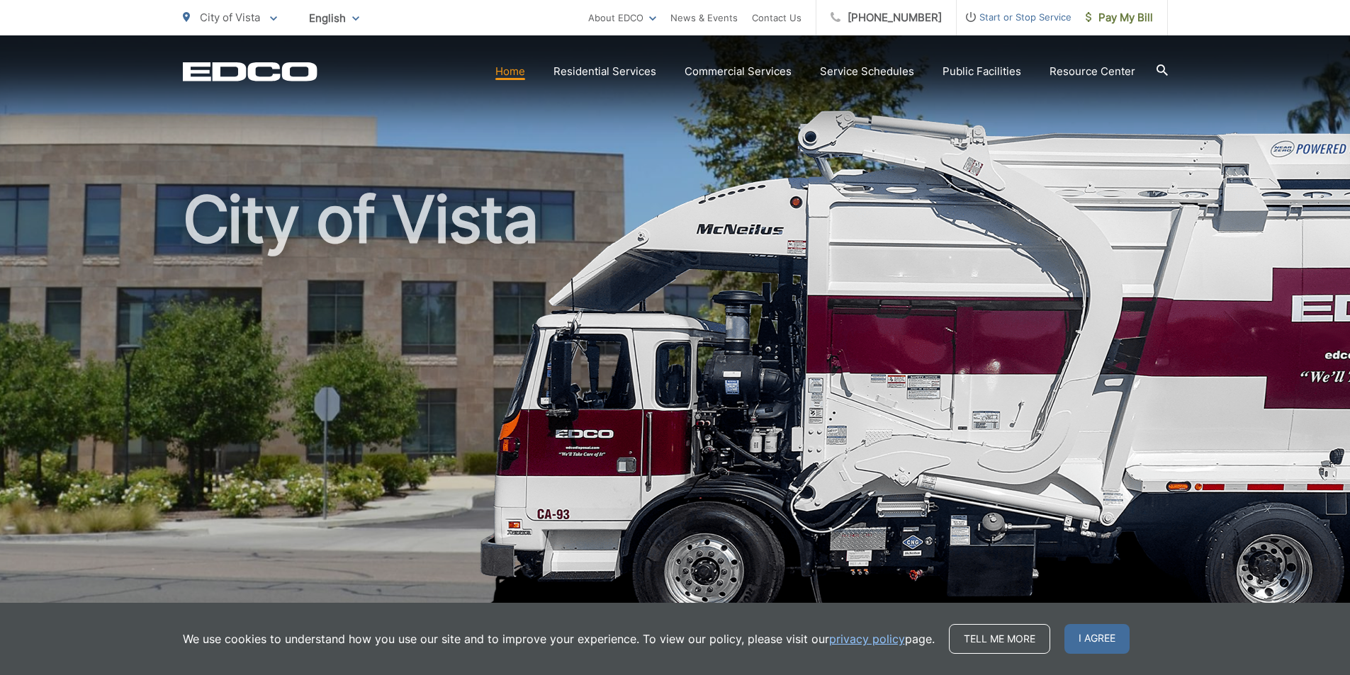  I want to click on a: News & Events, so click(704, 18).